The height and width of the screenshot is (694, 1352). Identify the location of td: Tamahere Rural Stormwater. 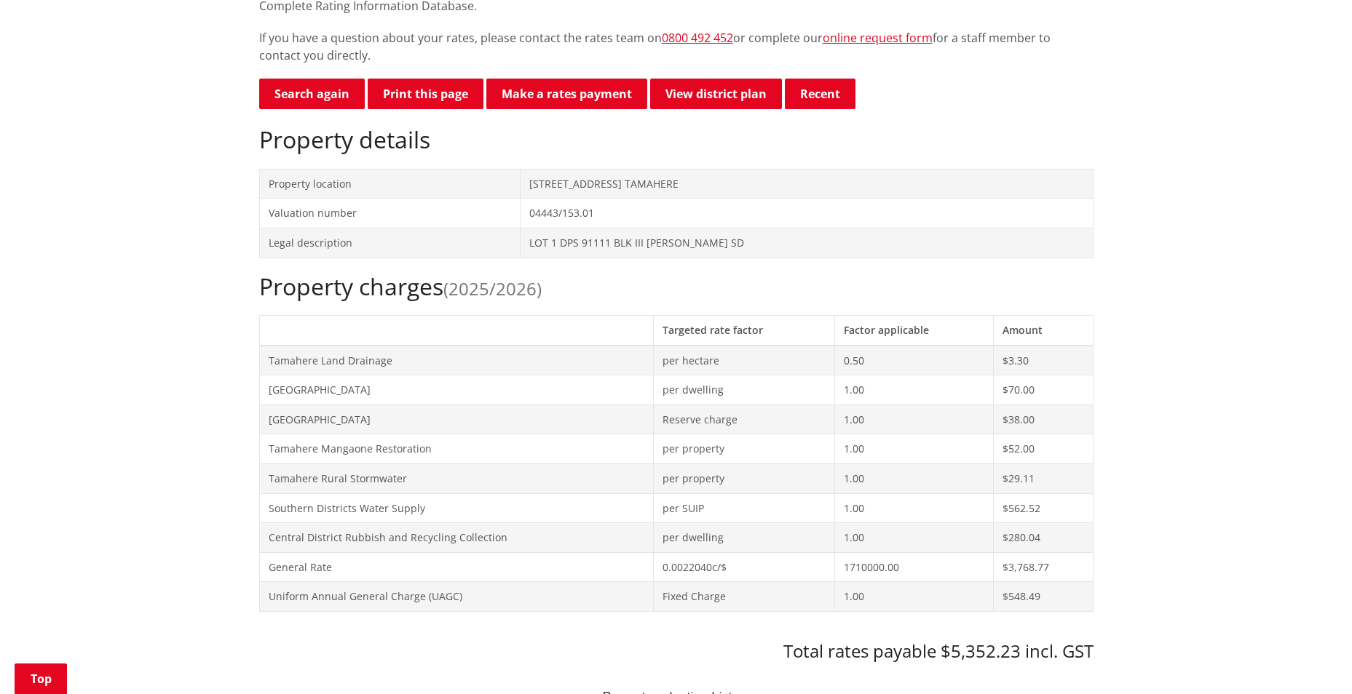
(456, 478).